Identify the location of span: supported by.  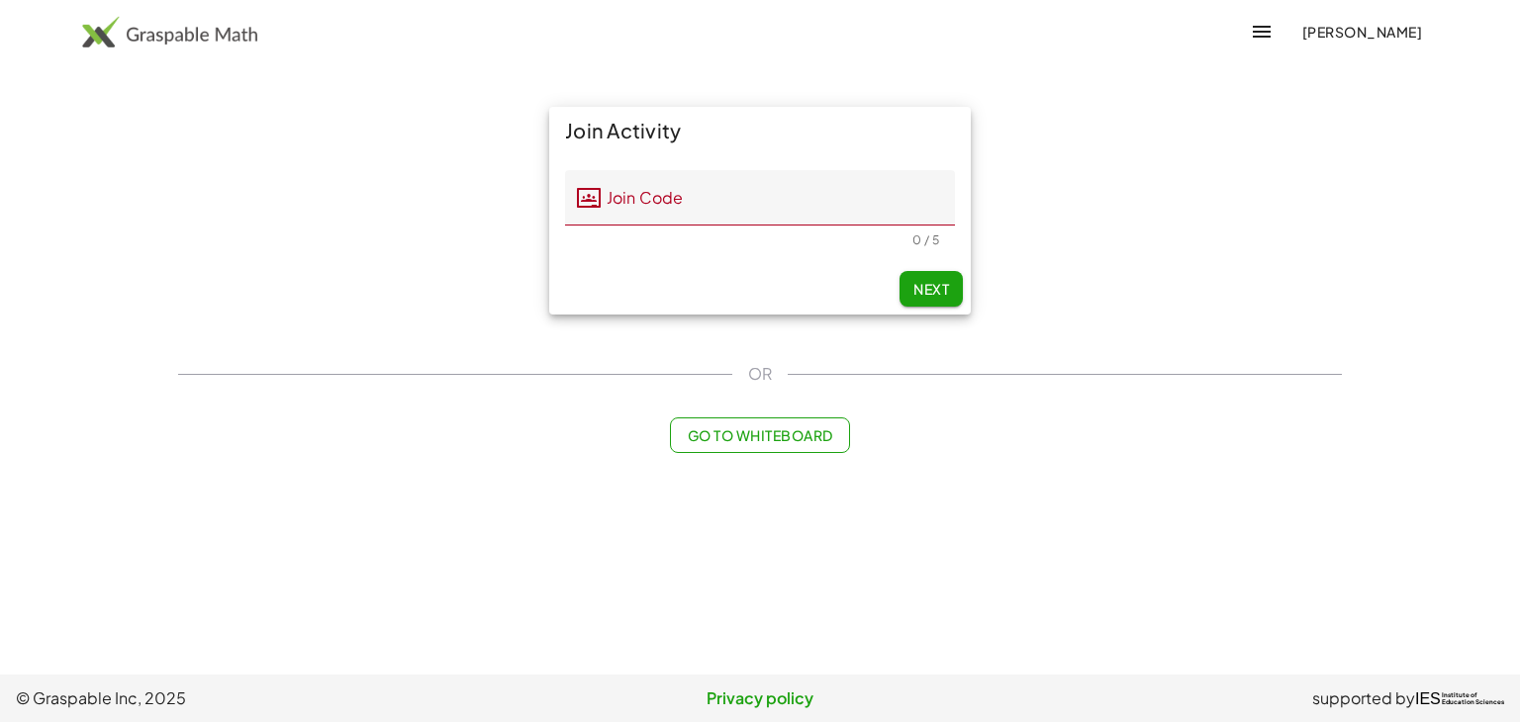
(1363, 699).